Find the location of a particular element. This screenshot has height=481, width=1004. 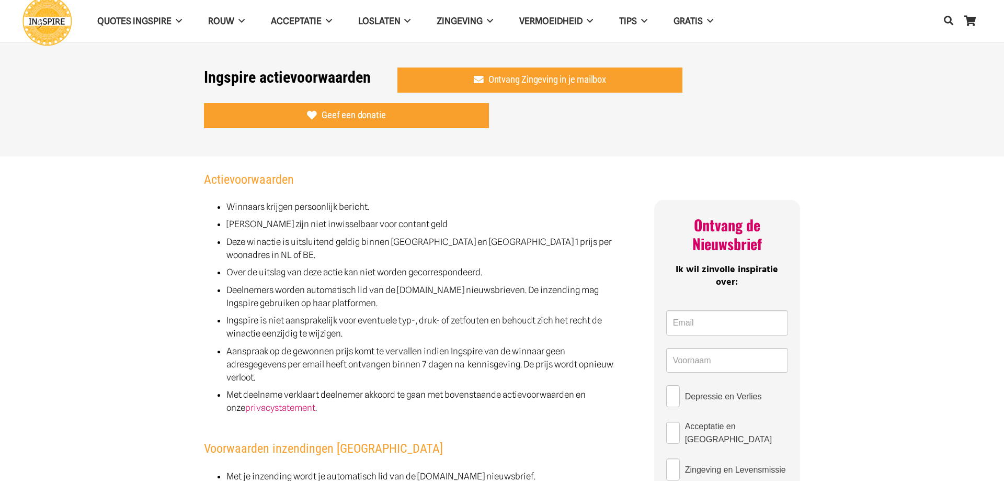

a: Zoeken is located at coordinates (948, 21).